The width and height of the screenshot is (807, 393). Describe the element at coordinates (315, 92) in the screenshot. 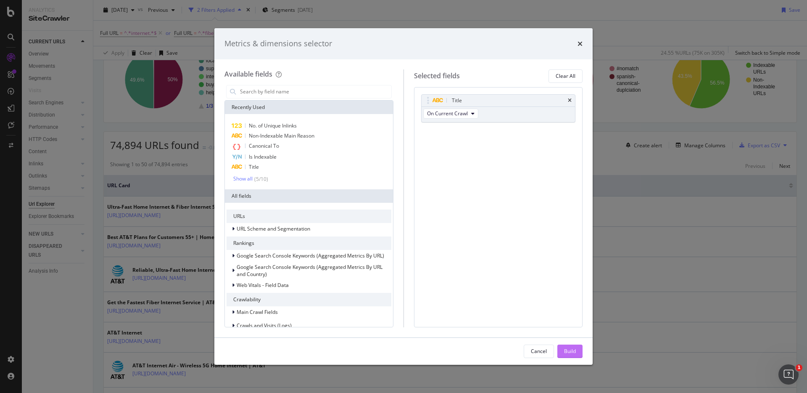

I see `input: Search by field name` at that location.